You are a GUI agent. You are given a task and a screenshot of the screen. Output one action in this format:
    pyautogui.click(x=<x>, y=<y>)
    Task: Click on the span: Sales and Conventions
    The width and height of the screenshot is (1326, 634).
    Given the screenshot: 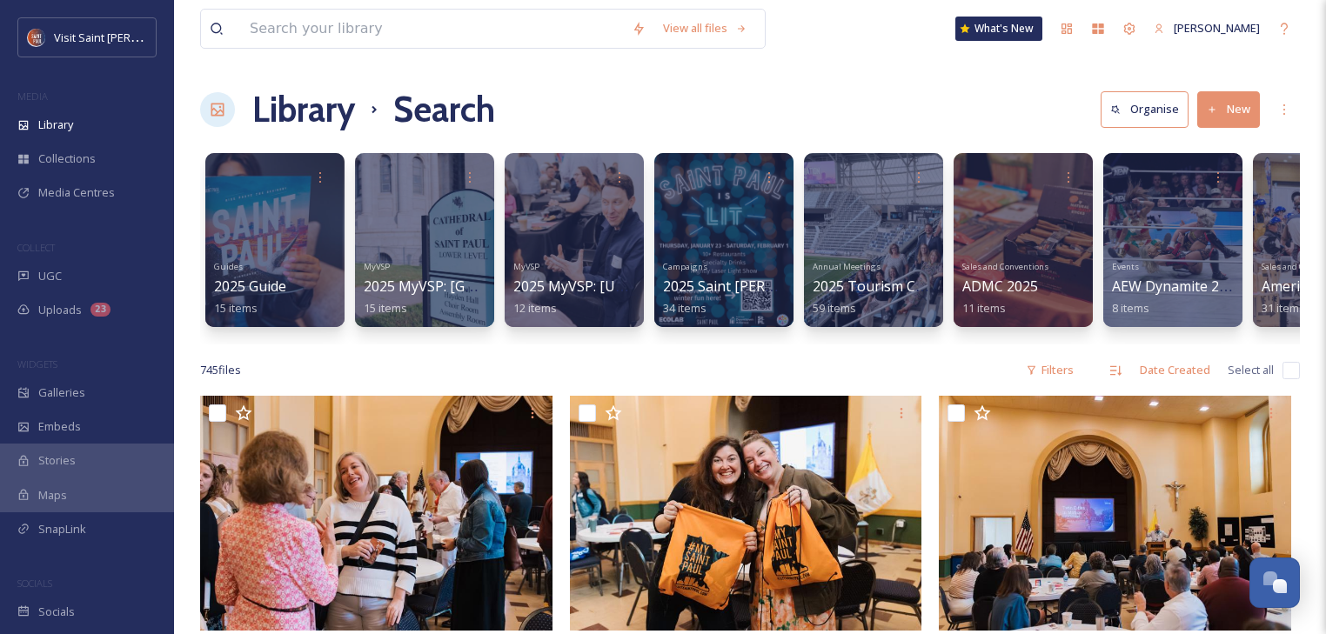 What is the action you would take?
    pyautogui.click(x=1005, y=266)
    